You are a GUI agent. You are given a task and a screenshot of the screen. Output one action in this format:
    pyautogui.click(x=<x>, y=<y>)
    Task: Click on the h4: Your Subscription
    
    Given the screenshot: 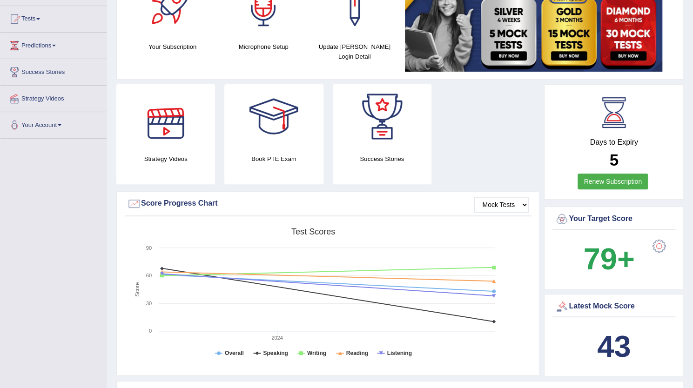 What is the action you would take?
    pyautogui.click(x=173, y=47)
    